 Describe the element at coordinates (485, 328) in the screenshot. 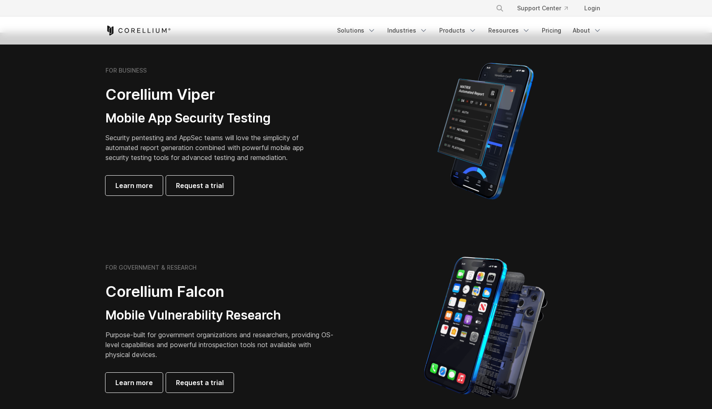

I see `img: iPhone model separated into the mechanics used to build the physical device.` at that location.